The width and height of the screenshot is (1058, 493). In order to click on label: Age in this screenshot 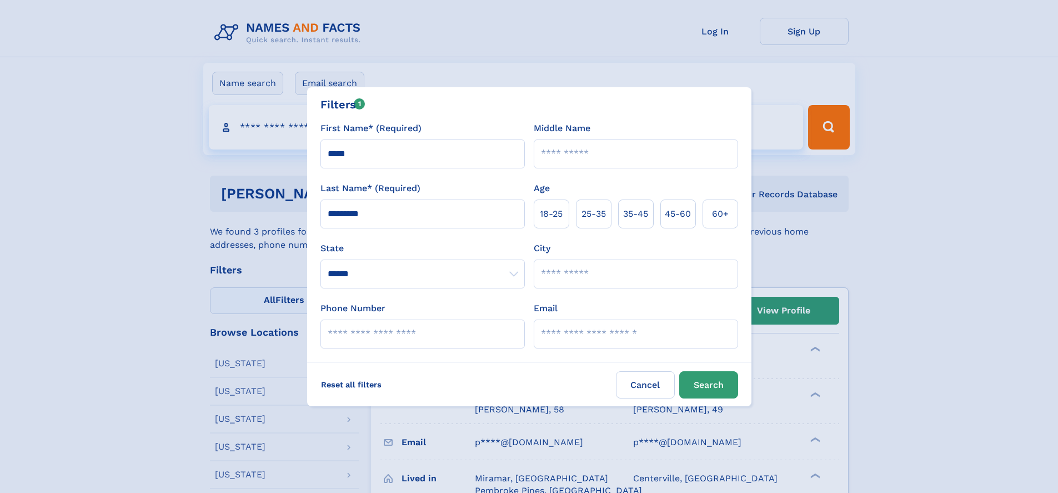, I will do `click(541, 188)`.